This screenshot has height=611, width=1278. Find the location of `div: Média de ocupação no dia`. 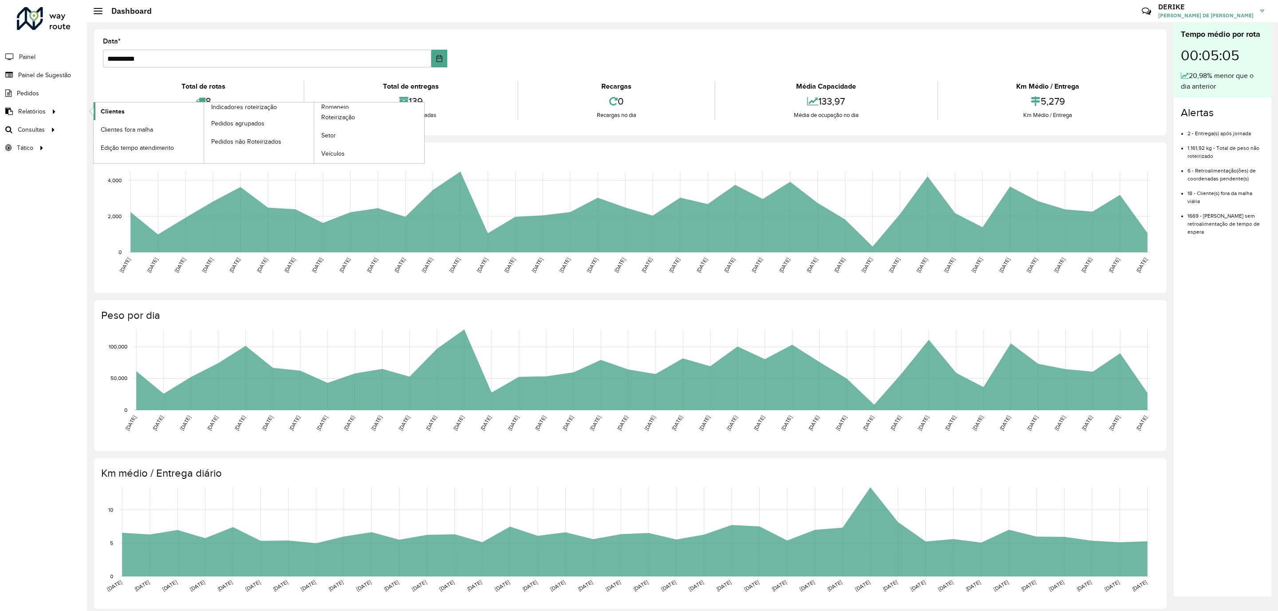

div: Média de ocupação no dia is located at coordinates (826, 115).